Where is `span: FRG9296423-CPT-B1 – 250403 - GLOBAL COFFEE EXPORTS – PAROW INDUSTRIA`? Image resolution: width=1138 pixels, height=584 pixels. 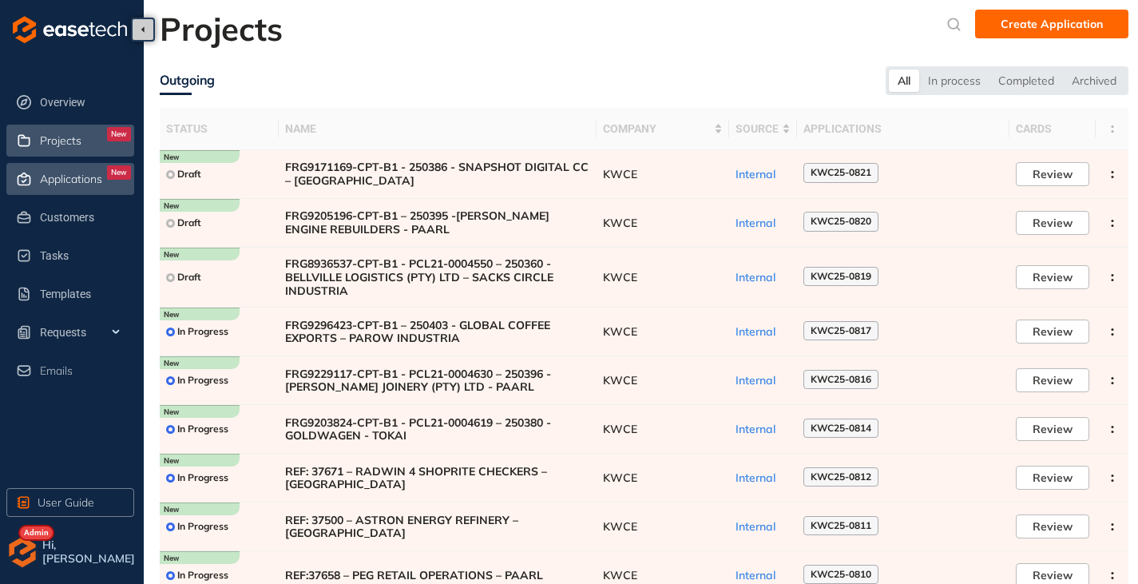 span: FRG9296423-CPT-B1 – 250403 - GLOBAL COFFEE EXPORTS – PAROW INDUSTRIA is located at coordinates (438, 332).